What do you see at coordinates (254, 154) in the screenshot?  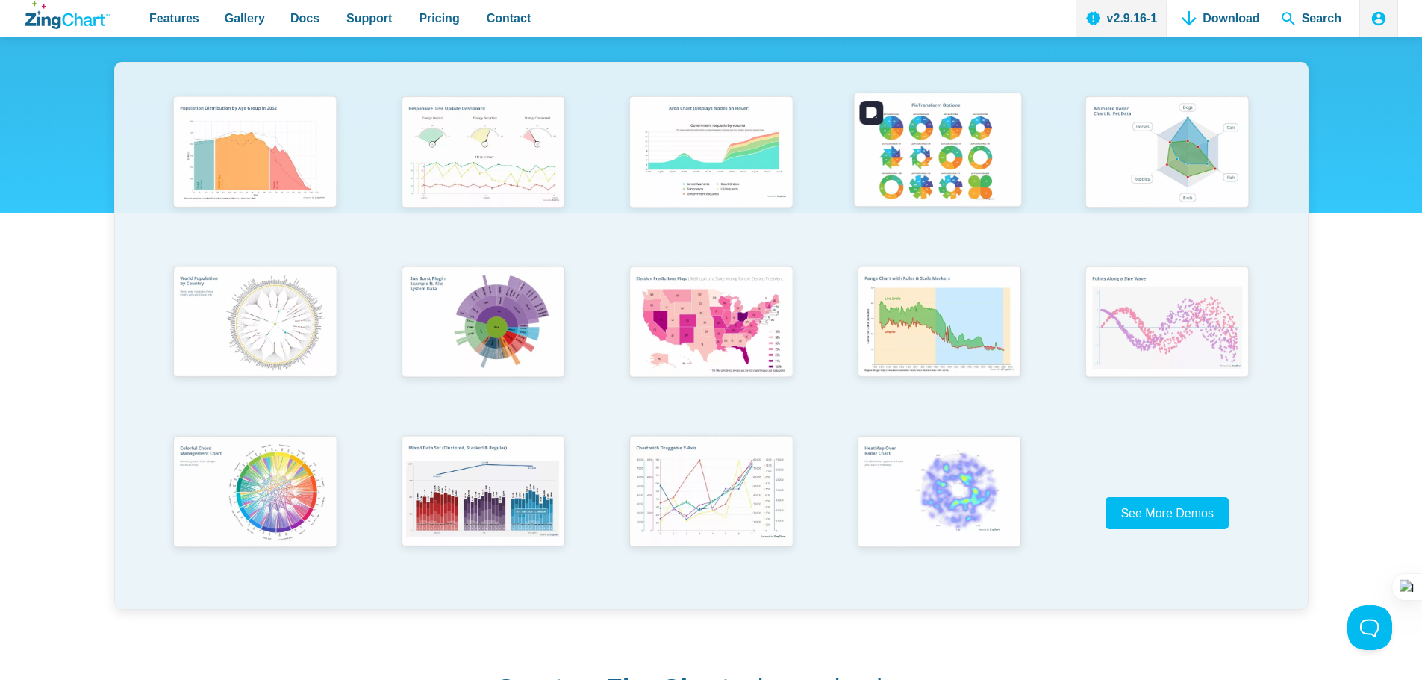 I see `img: Population Distribution by Age Group in 2052` at bounding box center [254, 154].